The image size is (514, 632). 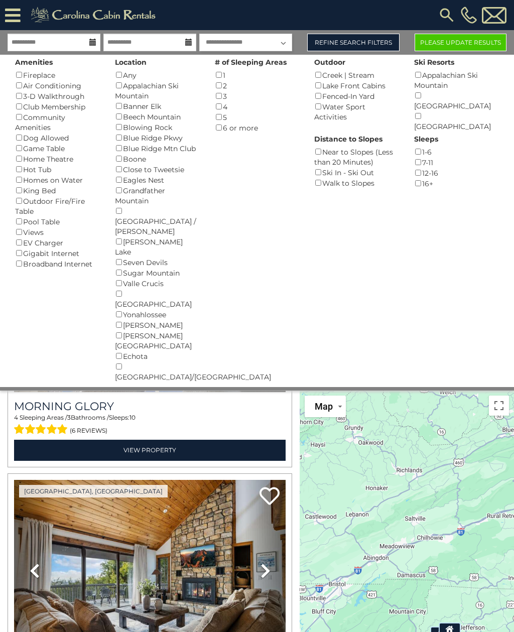 I want to click on div: Close to Tweetsie, so click(x=157, y=169).